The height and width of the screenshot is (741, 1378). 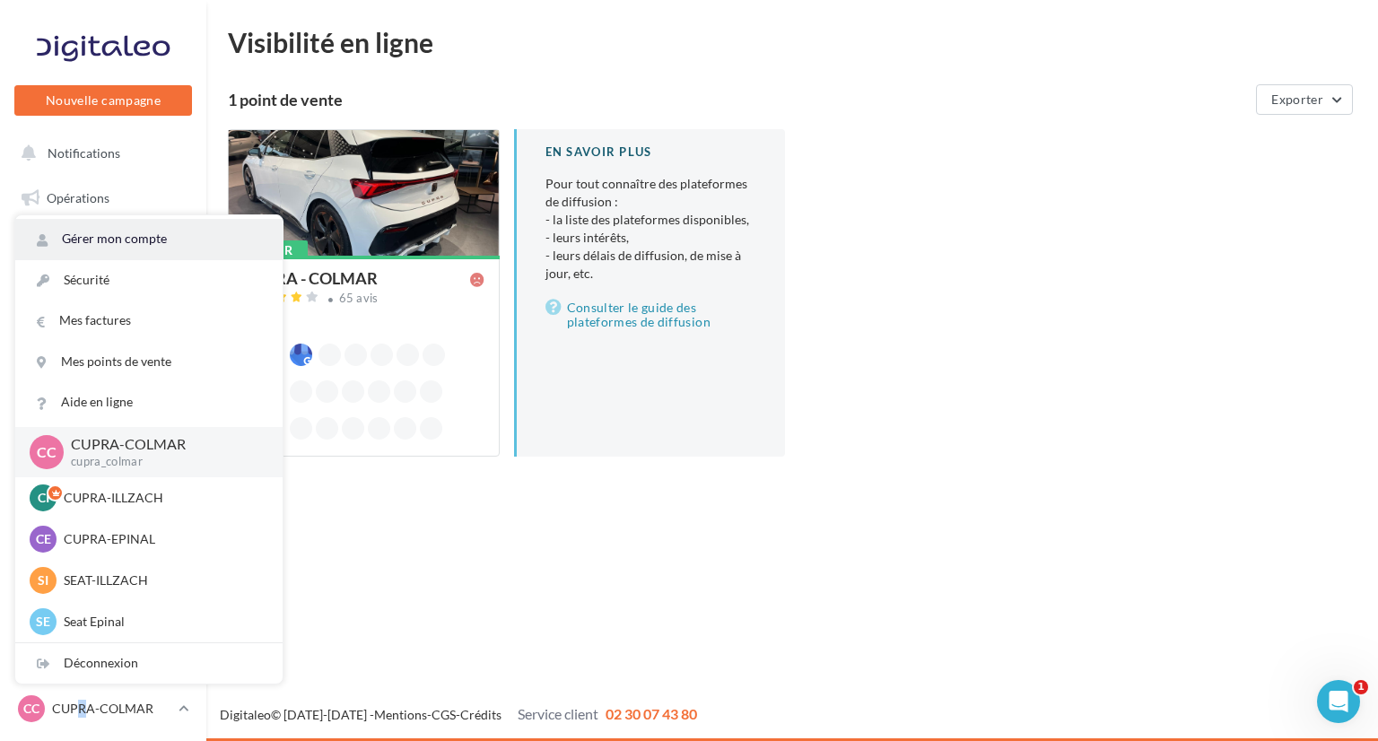 What do you see at coordinates (162, 498) in the screenshot?
I see `p: CUPRA-ILLZACH` at bounding box center [162, 498].